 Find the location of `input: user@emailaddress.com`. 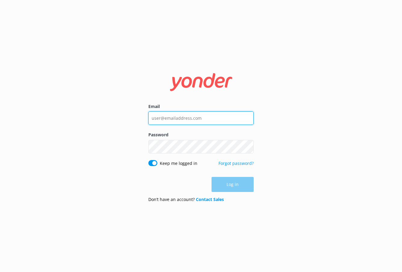

input: user@emailaddress.com is located at coordinates (201, 118).